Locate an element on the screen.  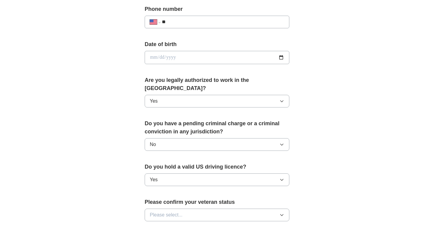
label: Please confirm your veteran status is located at coordinates (217, 202).